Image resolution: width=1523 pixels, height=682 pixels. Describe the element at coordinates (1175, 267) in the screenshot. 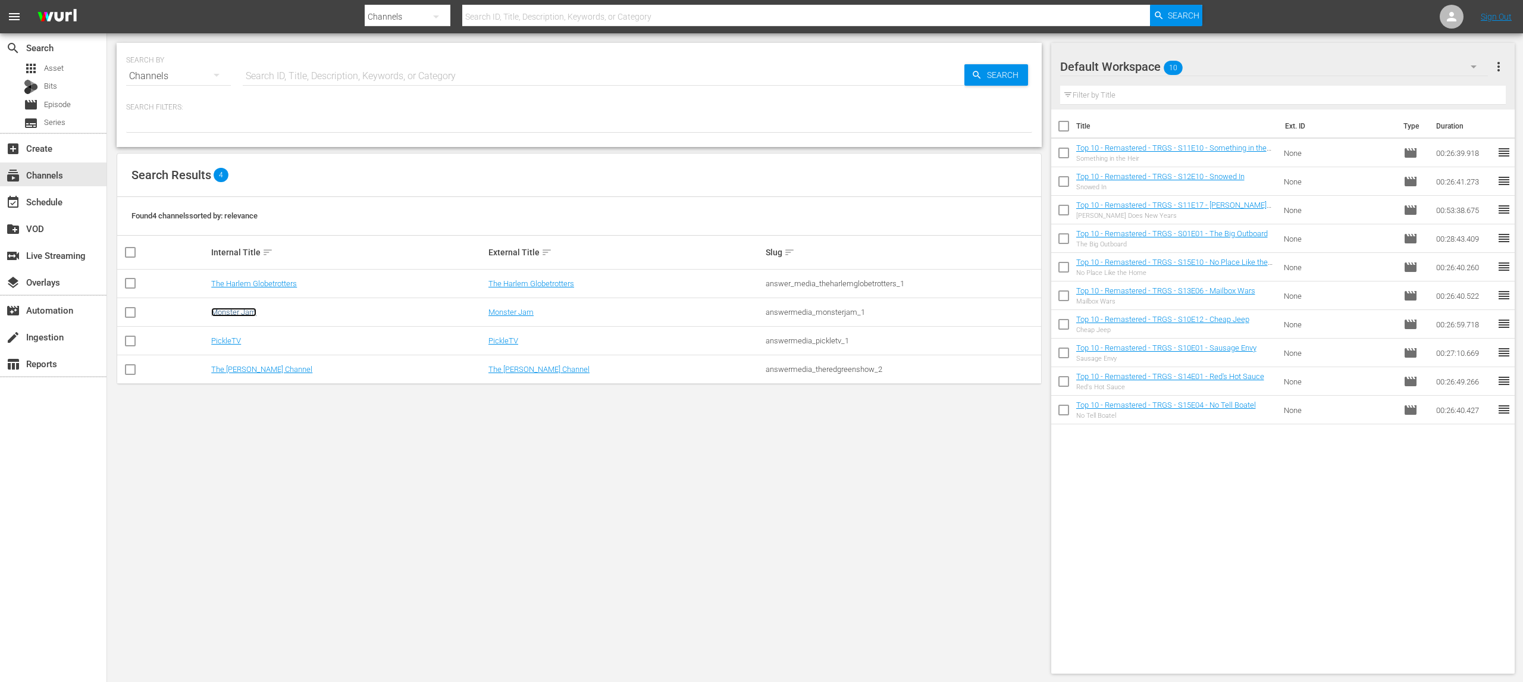

I see `a: Top 10 - Remastered - TRGS - S15E10 - No Place Like the Home` at that location.